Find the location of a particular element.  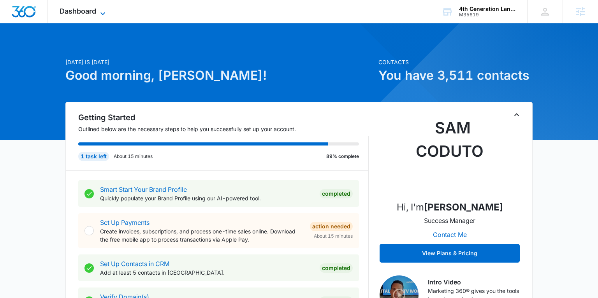

a: Set Up Payments is located at coordinates (125, 223).